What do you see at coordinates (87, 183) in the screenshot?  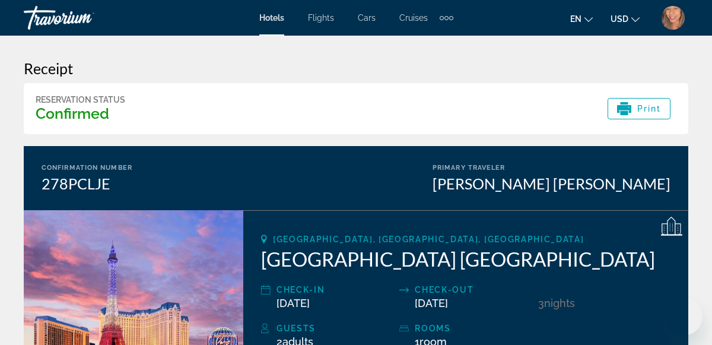 I see `div: 278PCLJE` at bounding box center [87, 183].